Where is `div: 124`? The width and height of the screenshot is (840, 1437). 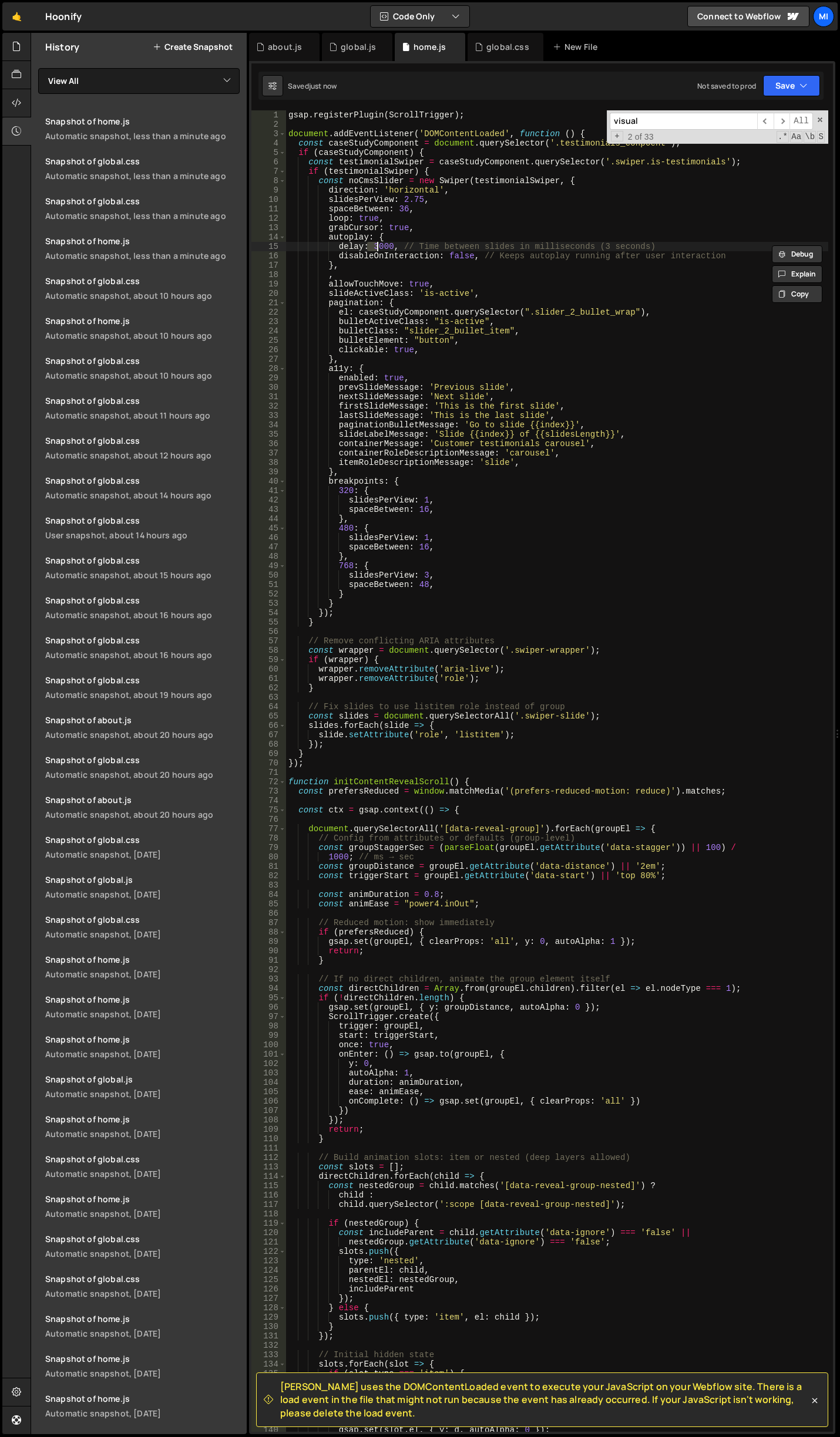 div: 124 is located at coordinates (269, 1271).